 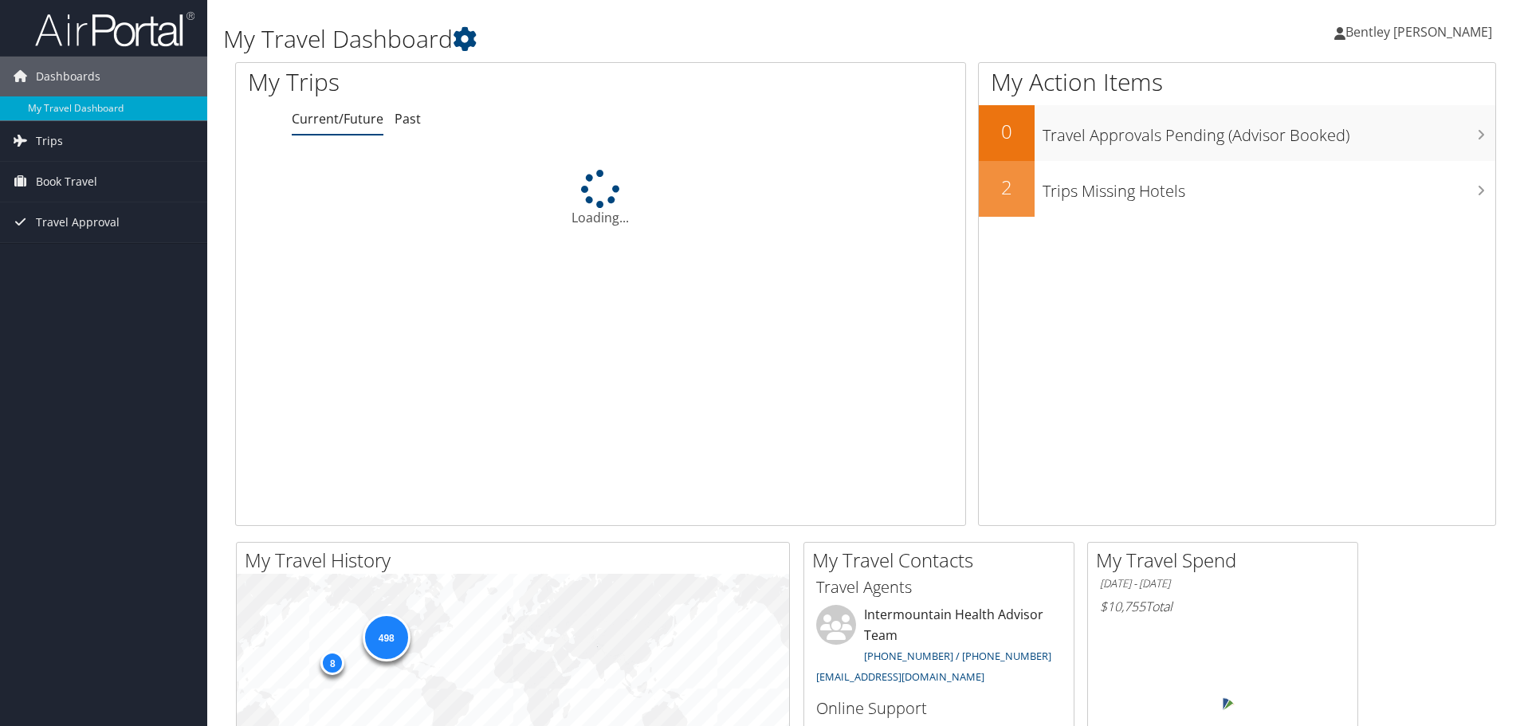 I want to click on a: 0Travel Approvals Pending (Advisor Booked), so click(x=1237, y=133).